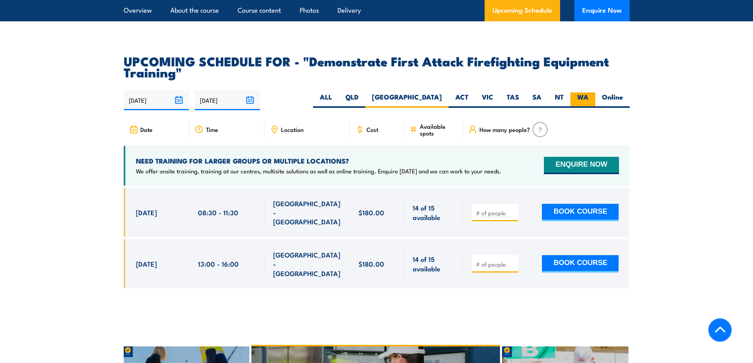  I want to click on label: Online, so click(612, 100).